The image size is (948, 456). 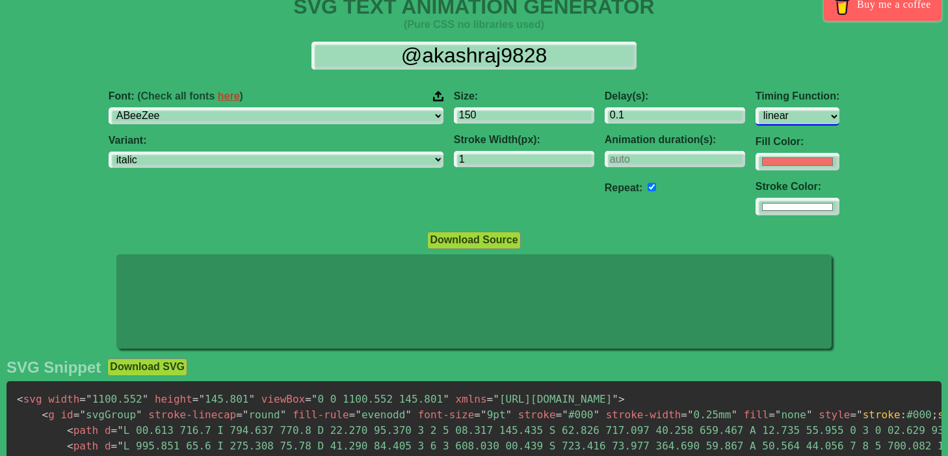 I want to click on label: Stroke Color:, so click(x=797, y=187).